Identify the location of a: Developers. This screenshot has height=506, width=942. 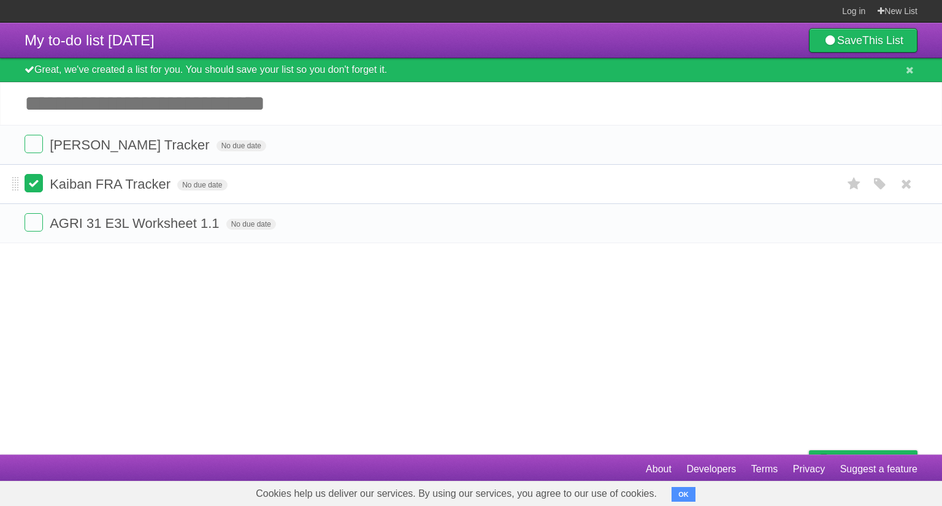
(711, 470).